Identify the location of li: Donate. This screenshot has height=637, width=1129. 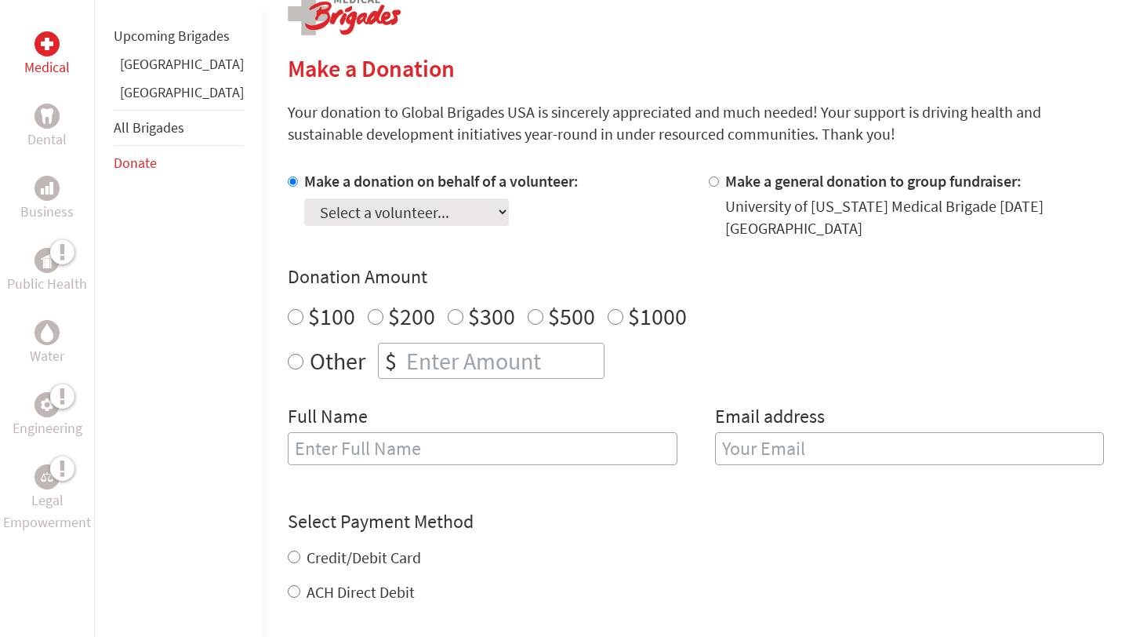
(179, 163).